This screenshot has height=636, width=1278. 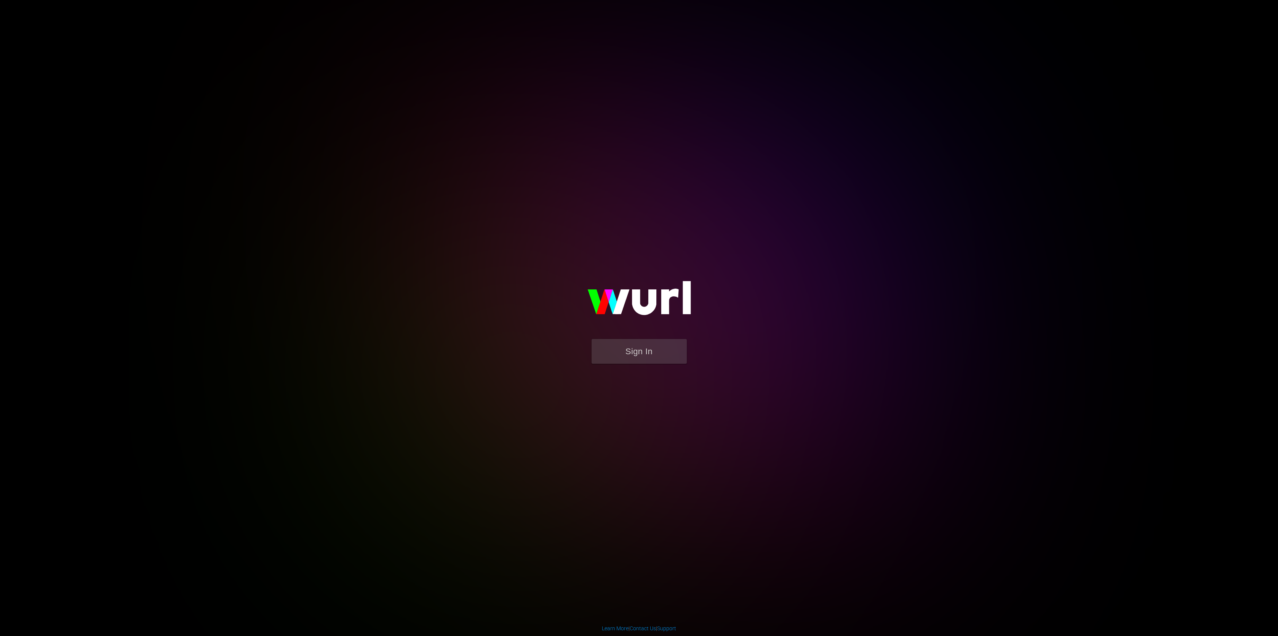 I want to click on a: Learn More, so click(x=615, y=628).